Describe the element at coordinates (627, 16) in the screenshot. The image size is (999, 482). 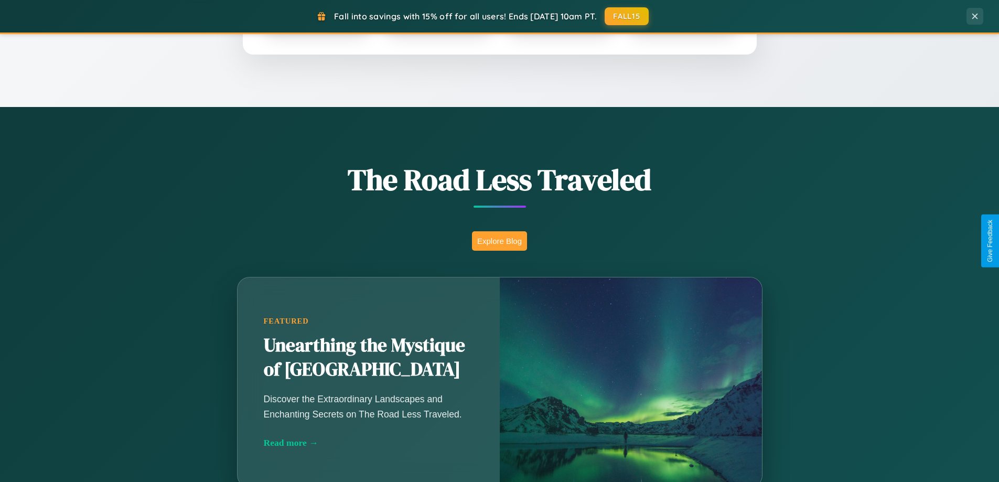
I see `button: FALL15` at that location.